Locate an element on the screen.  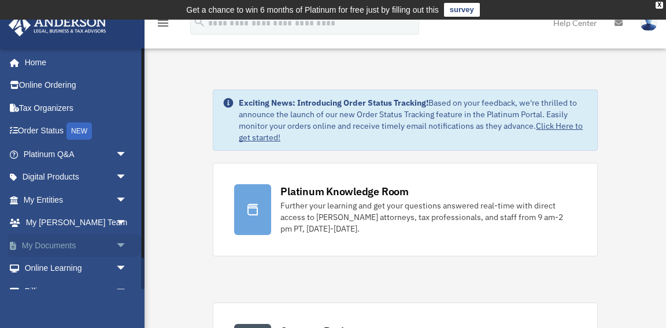
a: Digital Productsarrow_drop_down is located at coordinates (76, 177).